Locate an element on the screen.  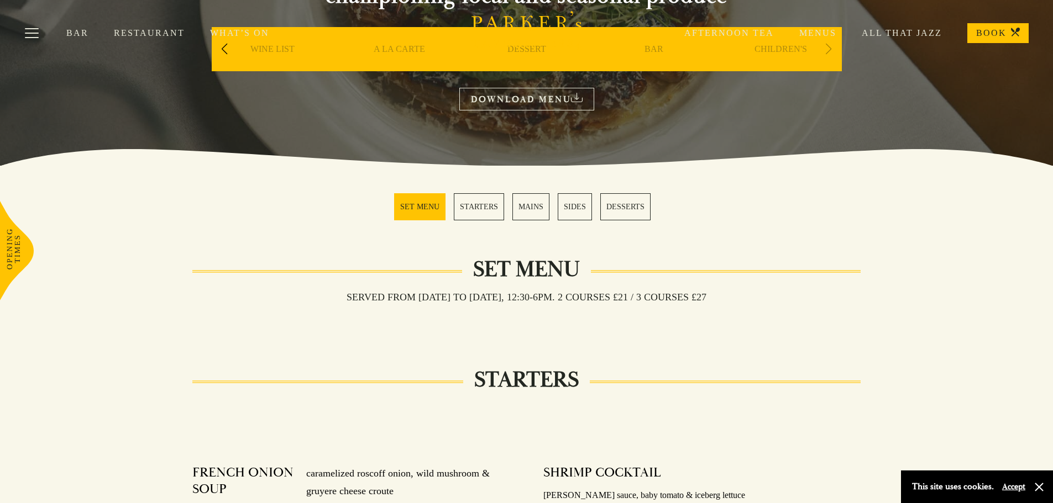
p: This site uses cookies. is located at coordinates (953, 487).